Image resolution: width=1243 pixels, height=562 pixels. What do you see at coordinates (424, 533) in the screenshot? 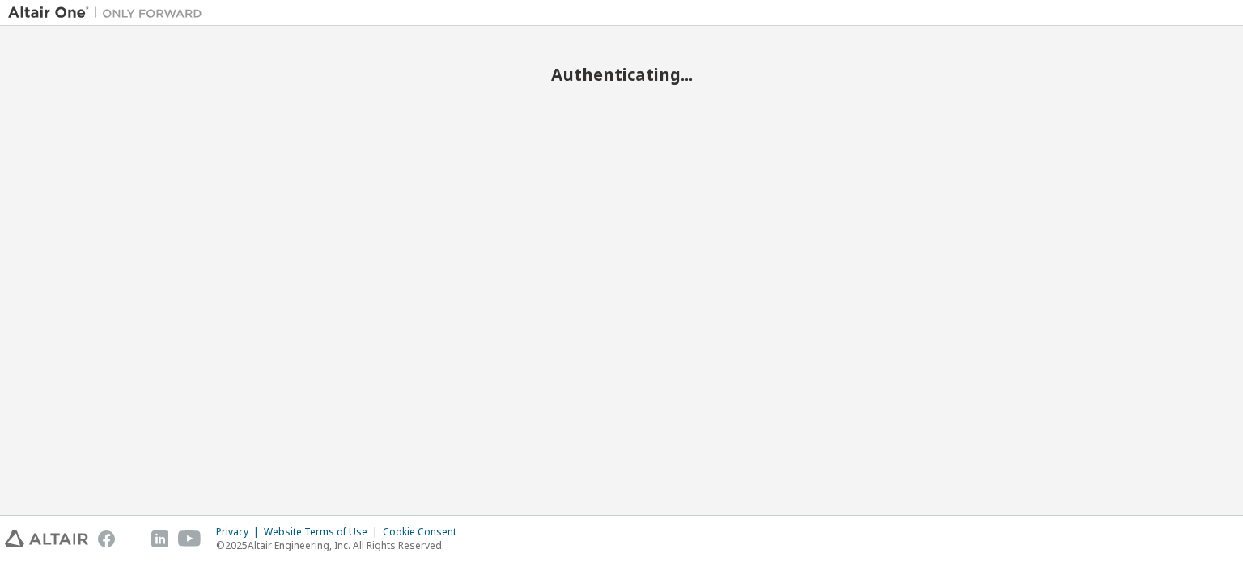
I see `div: Cookie Consent` at bounding box center [424, 533].